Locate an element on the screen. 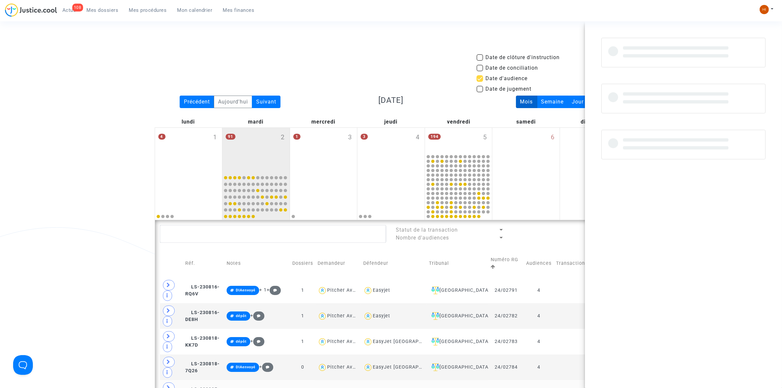  div: dimanche is located at coordinates (594, 122).